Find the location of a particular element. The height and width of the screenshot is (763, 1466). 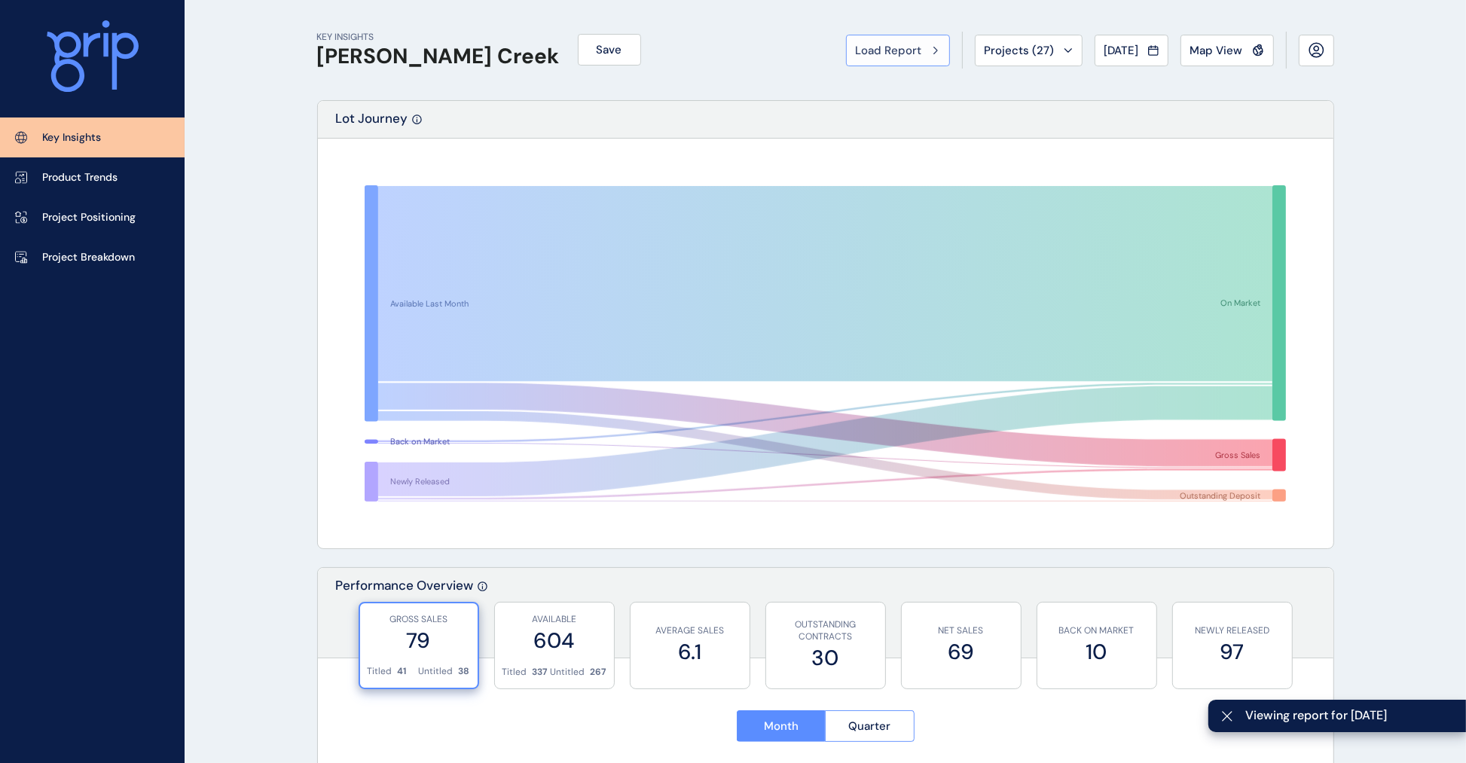

span: Projects ( 27 ) is located at coordinates (1020, 50).